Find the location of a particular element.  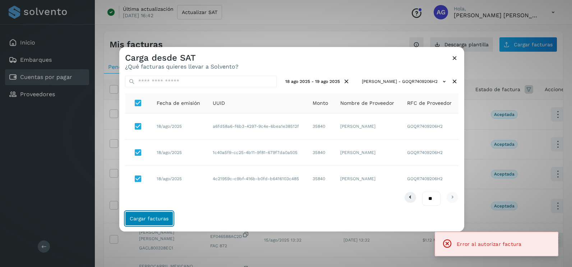

span: Monto is located at coordinates (320, 103).